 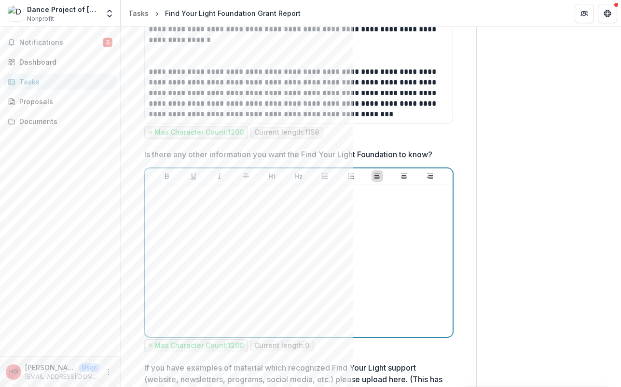 I want to click on button: Bullet List, so click(x=325, y=176).